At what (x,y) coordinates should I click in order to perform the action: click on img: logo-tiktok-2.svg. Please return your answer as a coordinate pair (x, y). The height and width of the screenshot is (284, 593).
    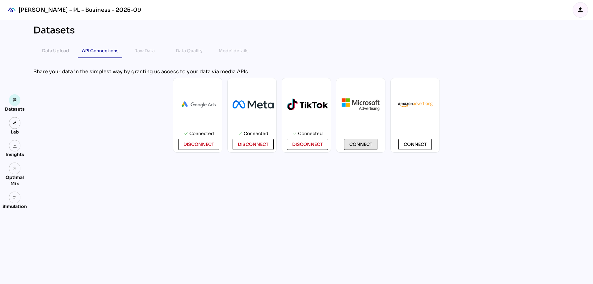
    Looking at the image, I should click on (307, 104).